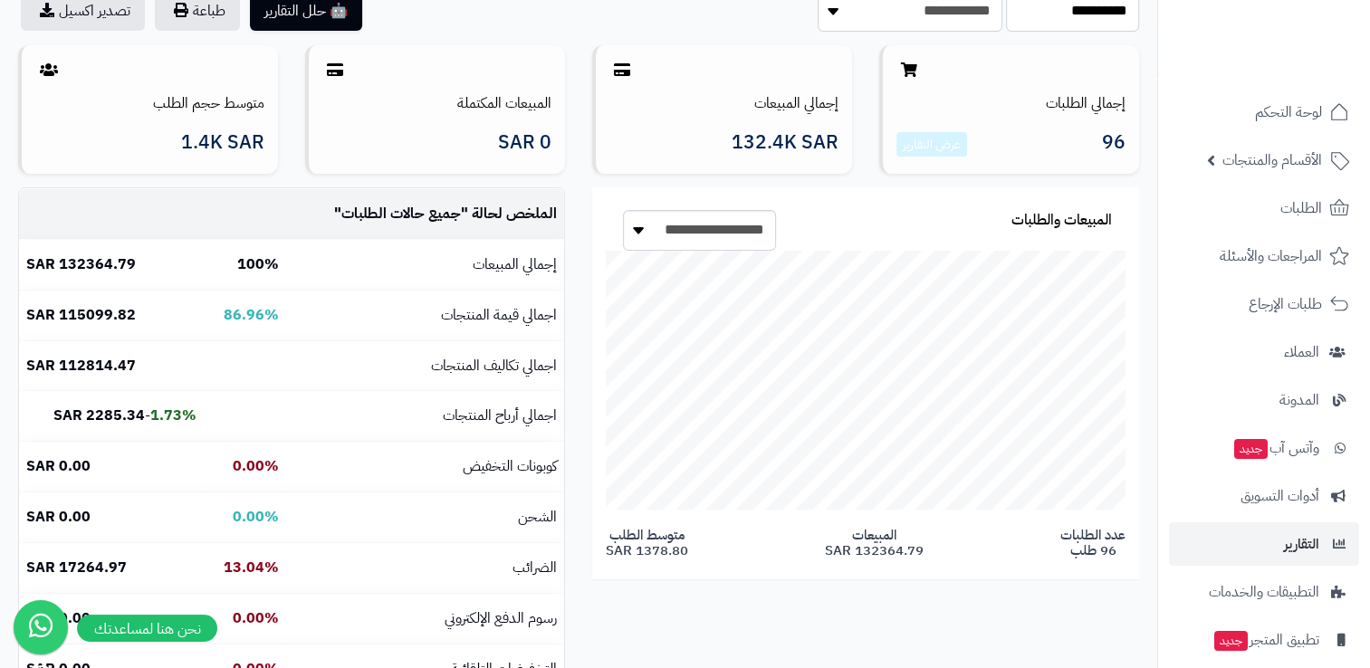 The image size is (1370, 668). What do you see at coordinates (1264, 544) in the screenshot?
I see `a: التقارير` at bounding box center [1264, 544].